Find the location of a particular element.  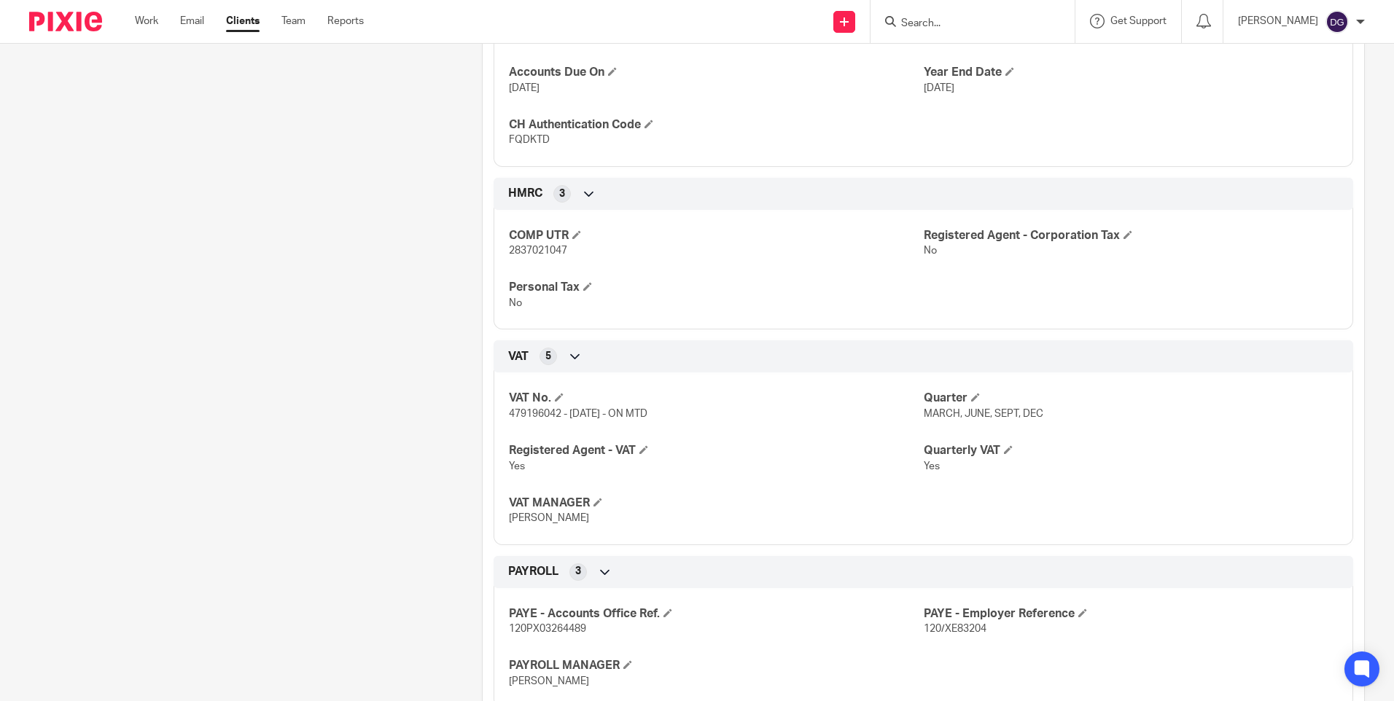

span: MARCH, JUNE, SEPT, DEC is located at coordinates (984, 414).